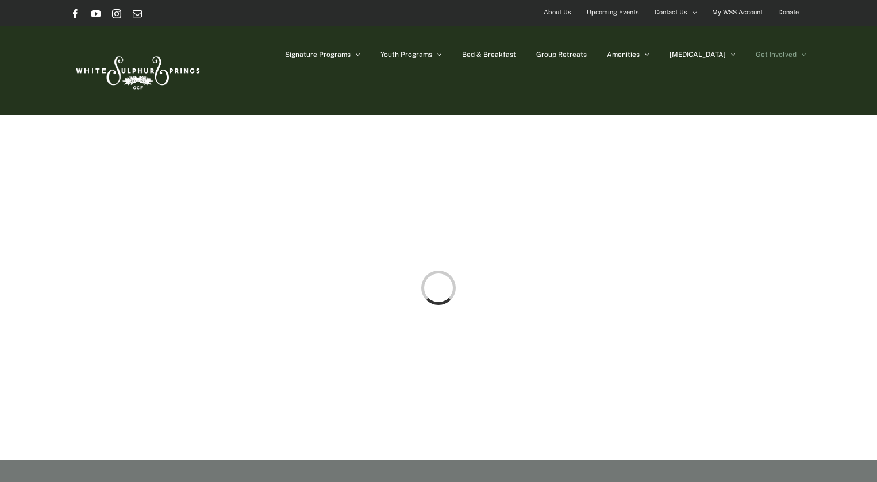  I want to click on span: Group Retreats, so click(561, 55).